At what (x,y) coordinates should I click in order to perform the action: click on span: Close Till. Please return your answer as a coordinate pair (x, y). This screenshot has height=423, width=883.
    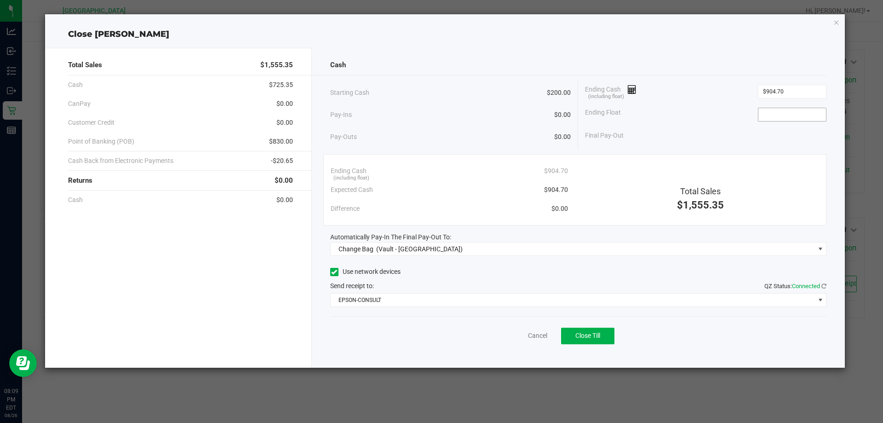
    Looking at the image, I should click on (588, 335).